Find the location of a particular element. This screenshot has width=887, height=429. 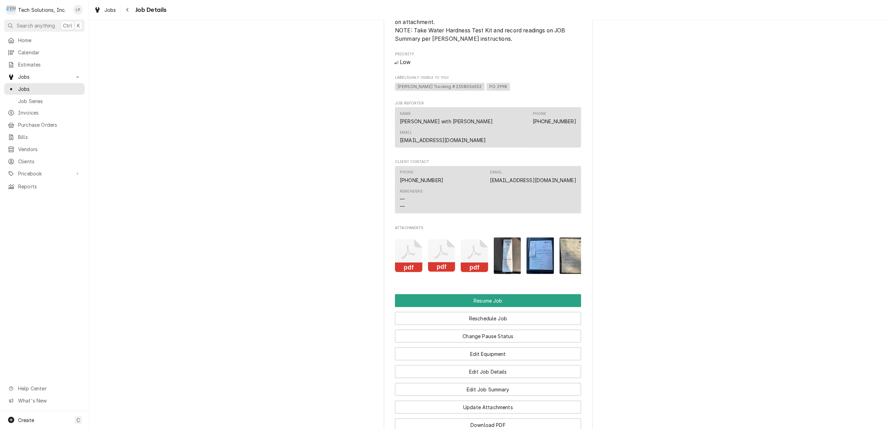

button: Update Attachments is located at coordinates (488, 407).